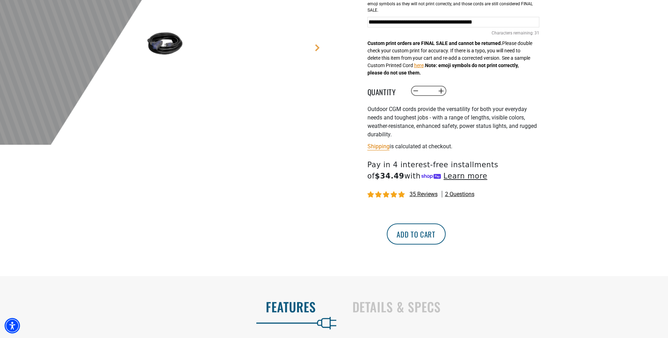 This screenshot has height=338, width=668. I want to click on h2: Details & Specs, so click(503, 306).